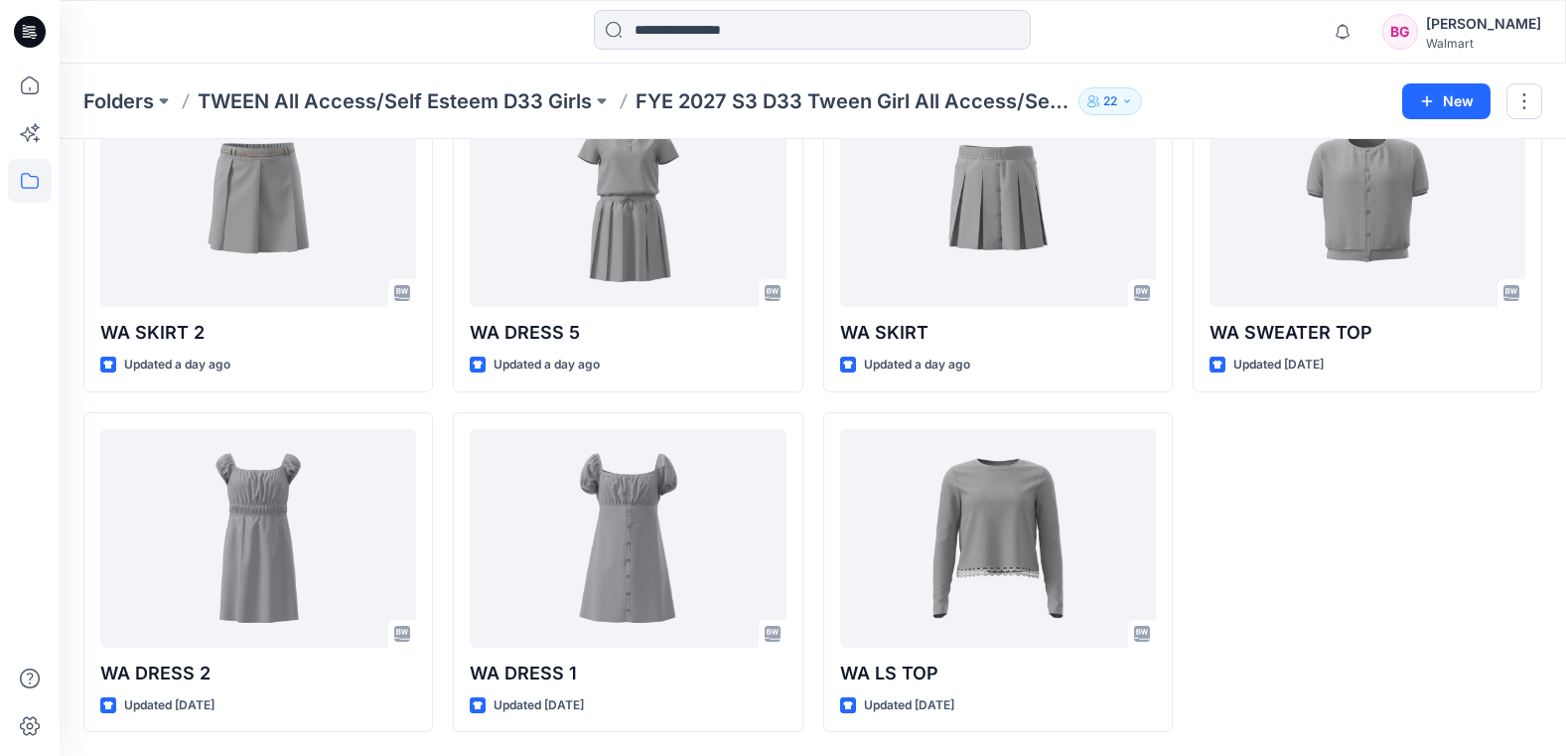 The width and height of the screenshot is (1566, 756). What do you see at coordinates (394, 101) in the screenshot?
I see `a: TWEEN All Access/Self Esteem D33 Girls` at bounding box center [394, 101].